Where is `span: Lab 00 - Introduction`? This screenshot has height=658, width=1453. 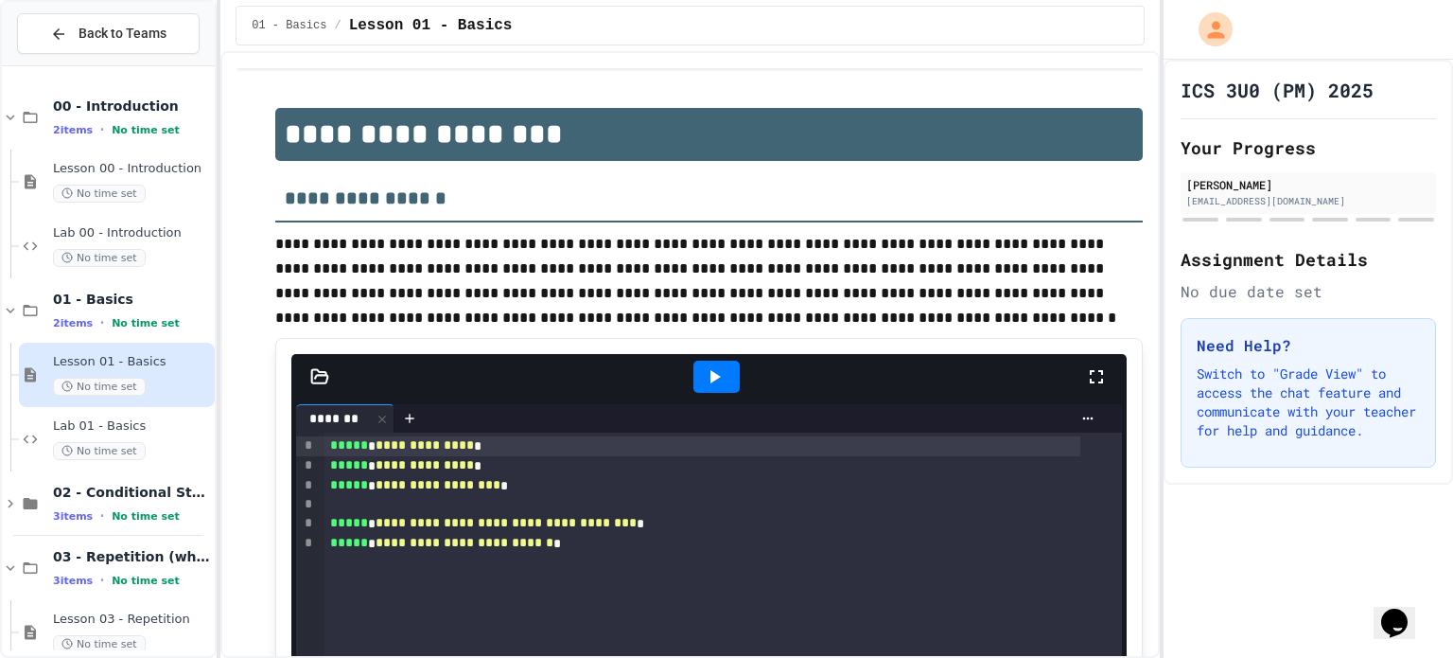 span: Lab 00 - Introduction is located at coordinates (132, 233).